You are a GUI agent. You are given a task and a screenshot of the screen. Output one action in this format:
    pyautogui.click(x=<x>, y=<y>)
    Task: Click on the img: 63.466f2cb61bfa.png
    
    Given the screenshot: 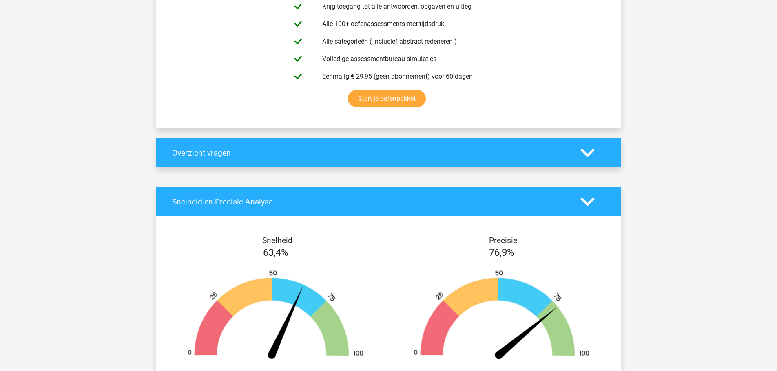 What is the action you would take?
    pyautogui.click(x=276, y=316)
    